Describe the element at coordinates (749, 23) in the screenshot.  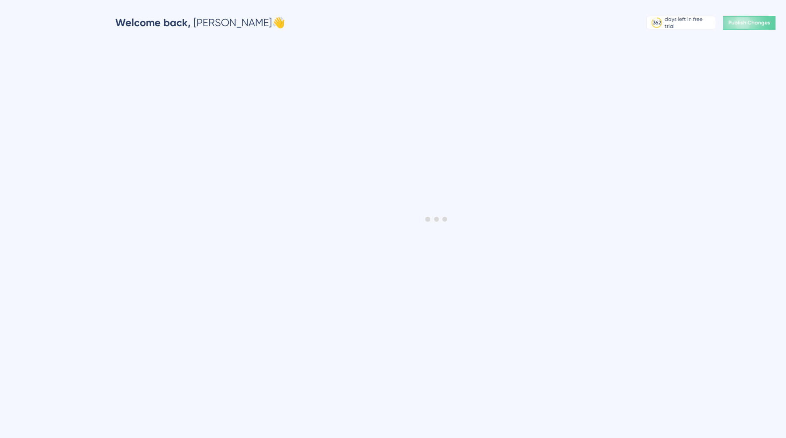
I see `span: Publish Changes` at that location.